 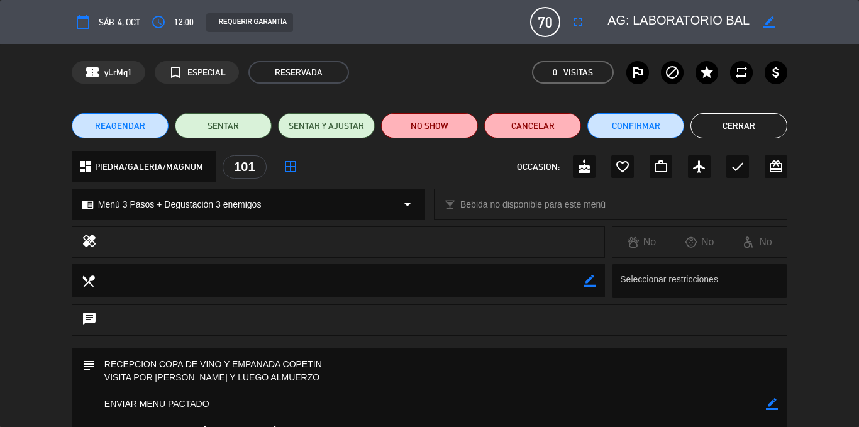 I want to click on button: SENTAR, so click(x=223, y=126).